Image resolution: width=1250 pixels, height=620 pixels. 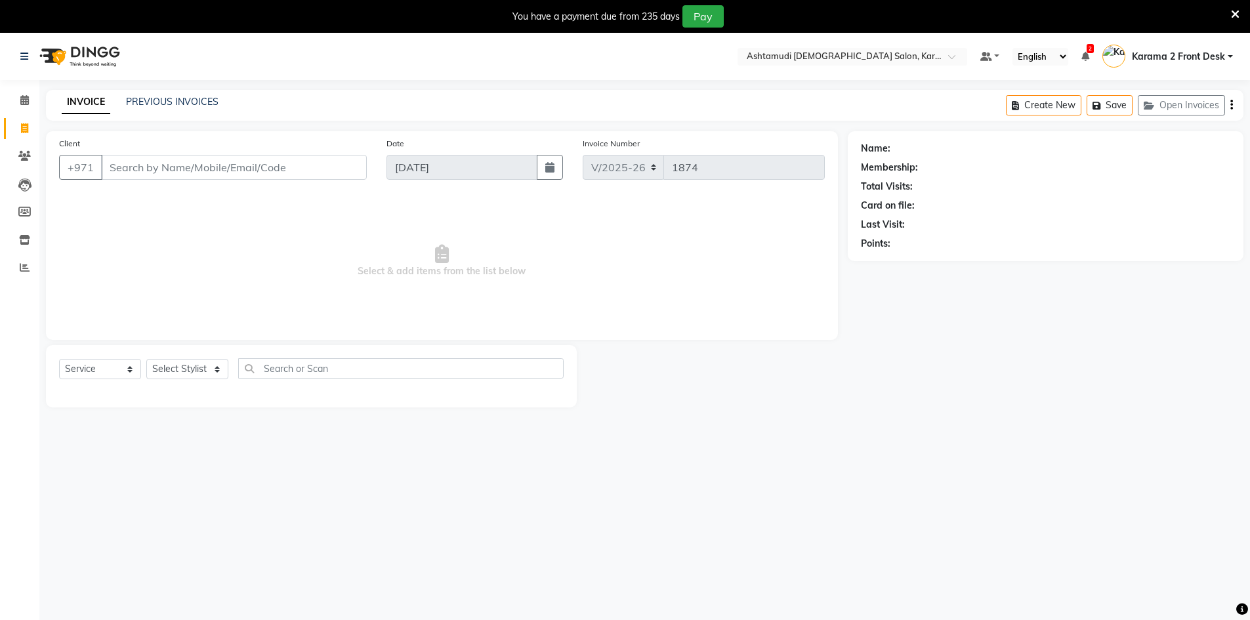 I want to click on button: +971, so click(x=81, y=167).